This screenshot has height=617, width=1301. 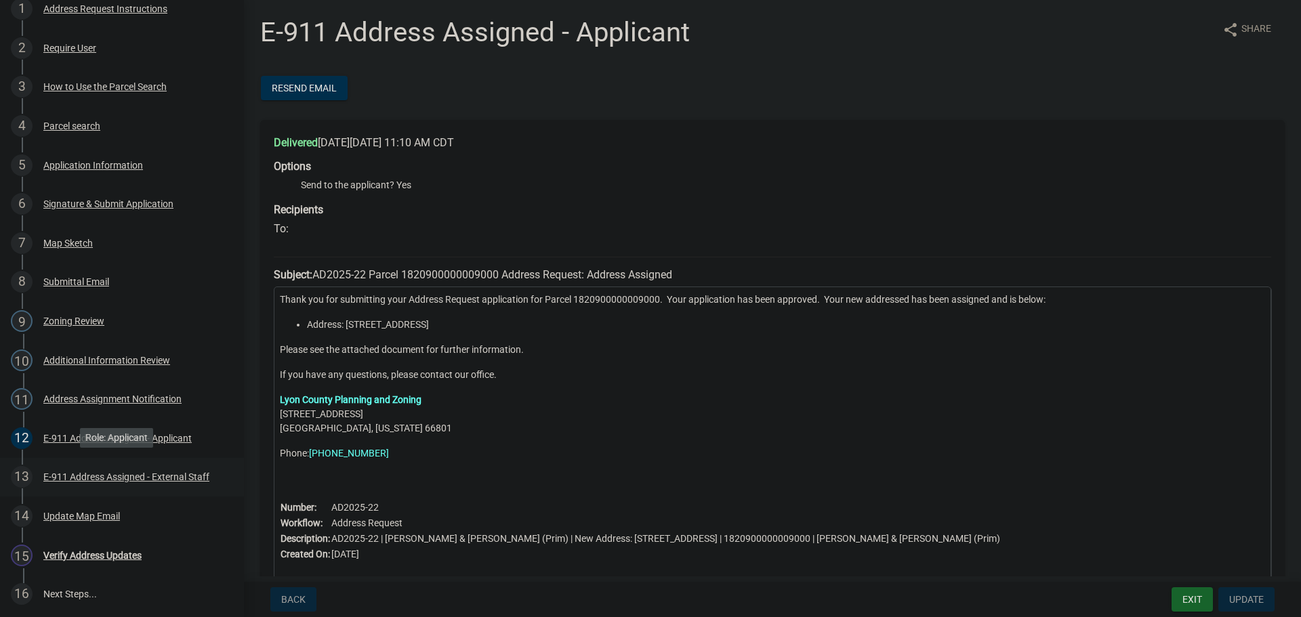 I want to click on td: Address Request, so click(x=665, y=523).